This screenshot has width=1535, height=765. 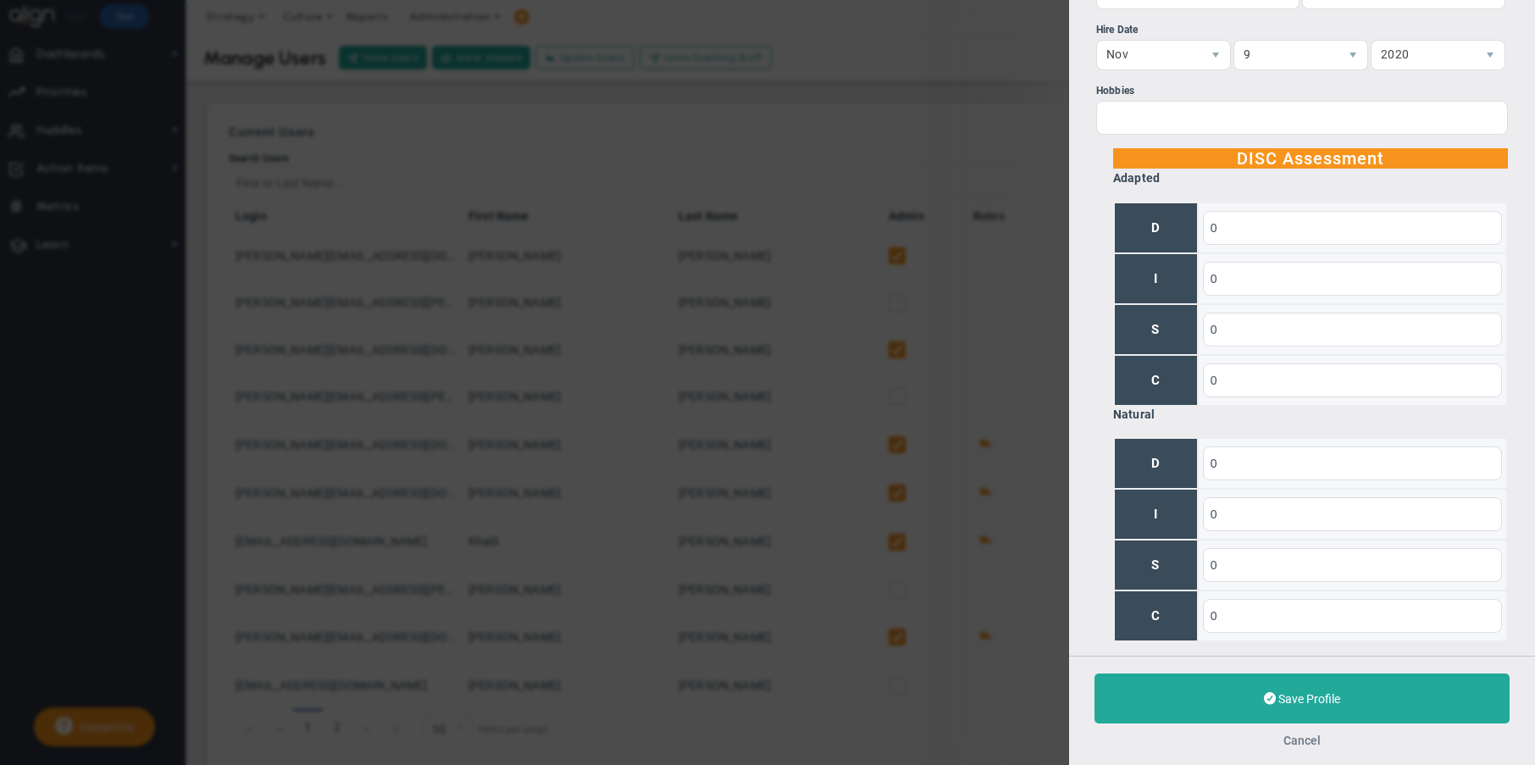 I want to click on h4: Adapted, so click(x=1310, y=178).